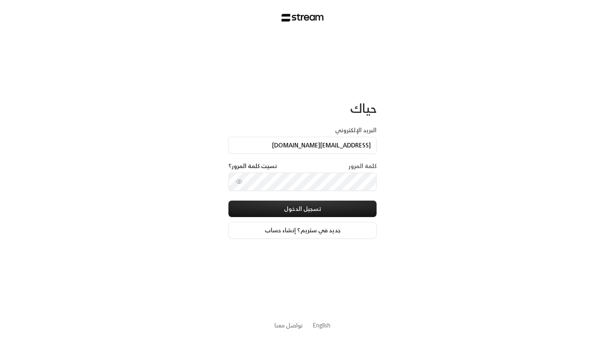  What do you see at coordinates (303, 18) in the screenshot?
I see `img: Stream Logo` at bounding box center [303, 18].